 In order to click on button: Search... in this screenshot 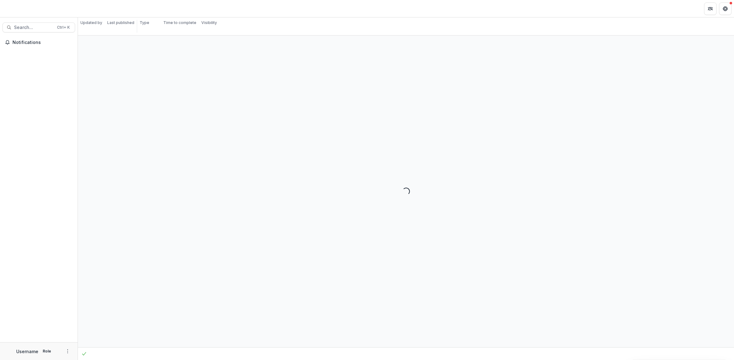, I will do `click(39, 27)`.